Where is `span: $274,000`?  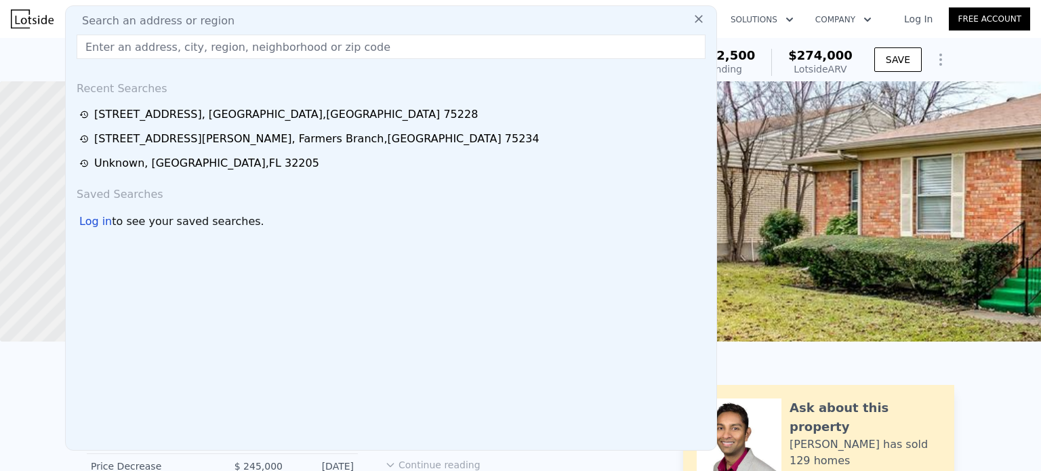 span: $274,000 is located at coordinates (820, 55).